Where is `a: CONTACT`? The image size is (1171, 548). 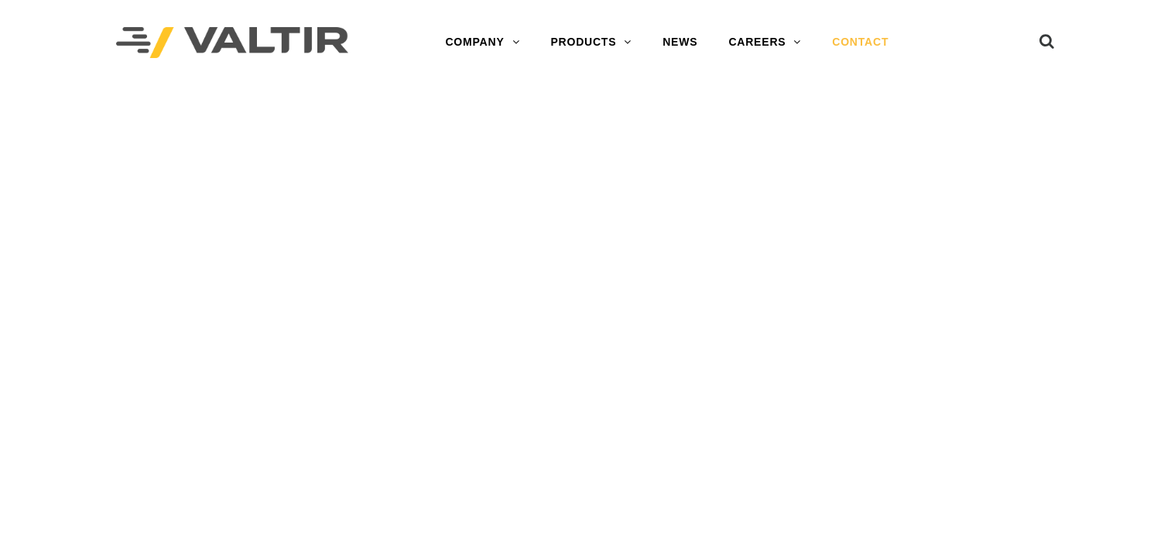
a: CONTACT is located at coordinates (860, 43).